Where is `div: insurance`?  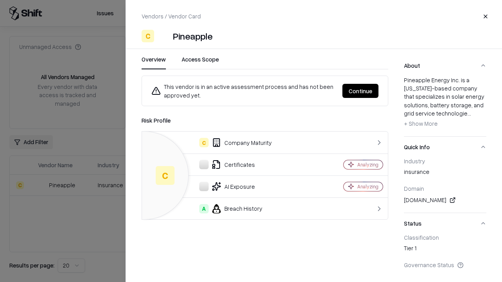
div: insurance is located at coordinates (445, 173).